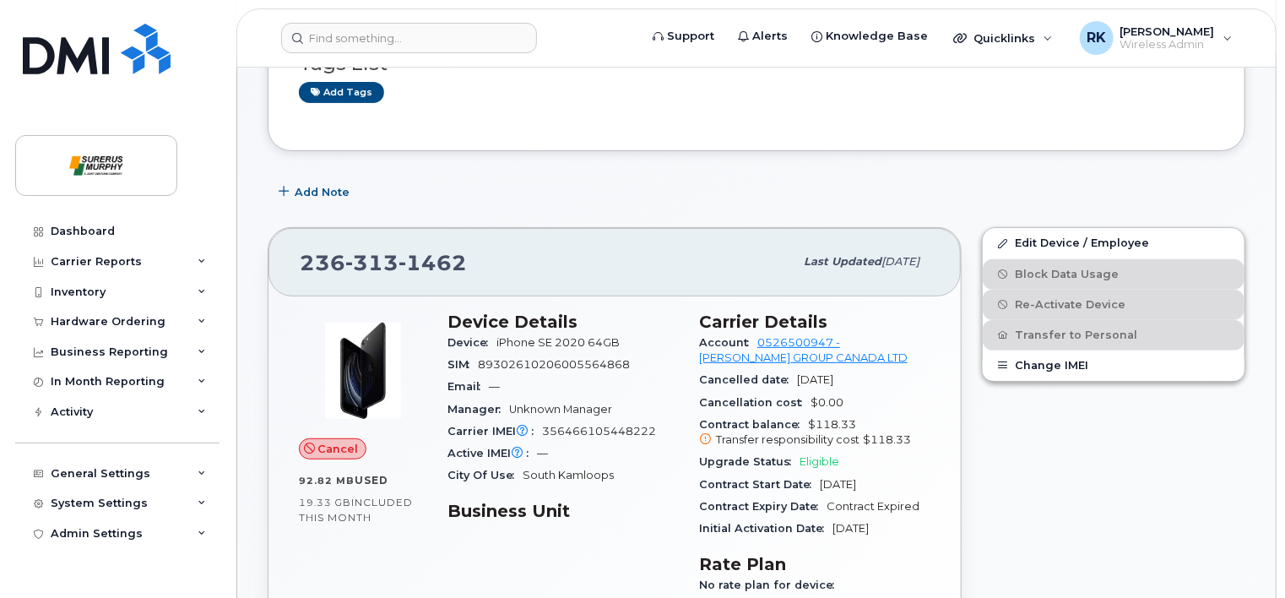  I want to click on span: 356466105448222, so click(599, 431).